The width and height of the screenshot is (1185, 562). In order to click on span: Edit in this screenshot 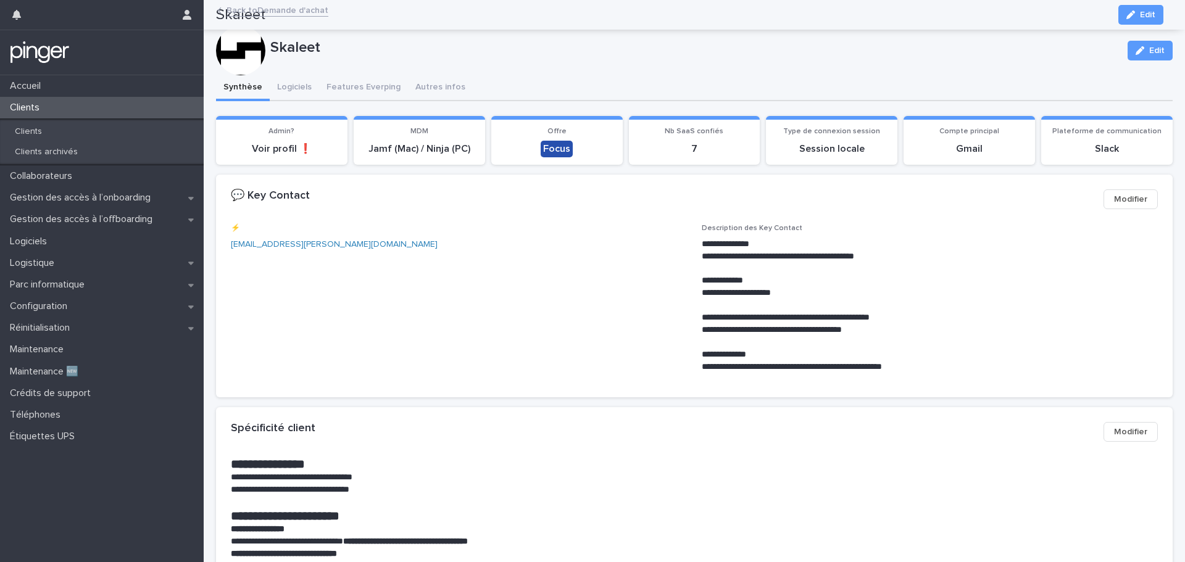, I will do `click(1157, 51)`.